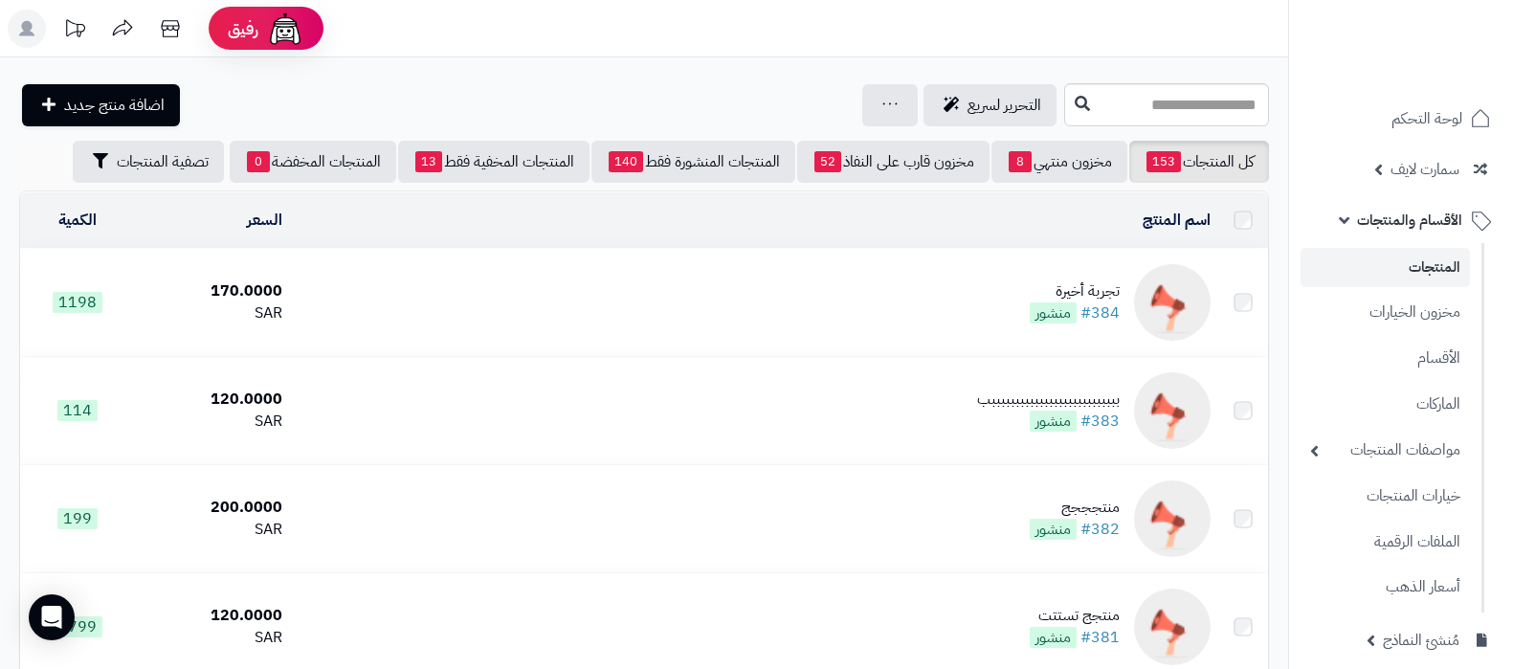 The height and width of the screenshot is (669, 1513). I want to click on span: اضافة منتج جديد, so click(114, 105).